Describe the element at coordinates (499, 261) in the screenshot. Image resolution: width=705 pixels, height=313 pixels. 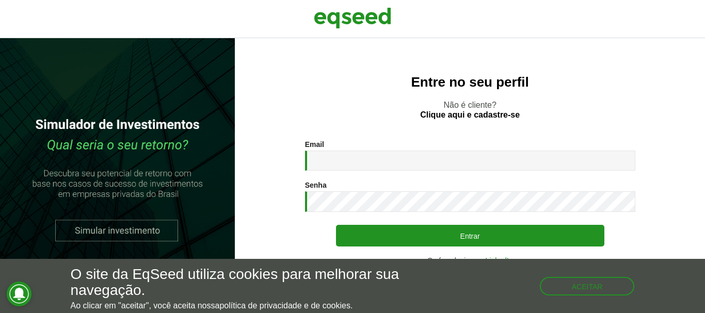
I see `a: LinkedIn` at that location.